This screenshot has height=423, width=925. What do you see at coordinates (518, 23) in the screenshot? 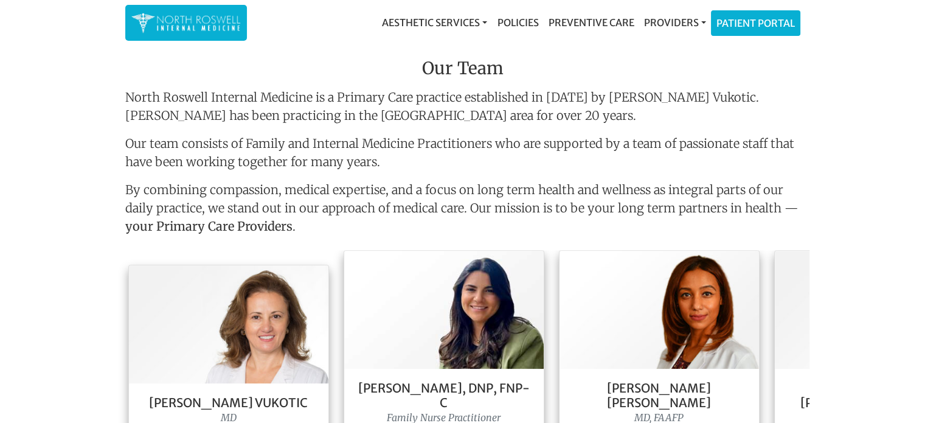
I see `a: Policies` at bounding box center [518, 23].